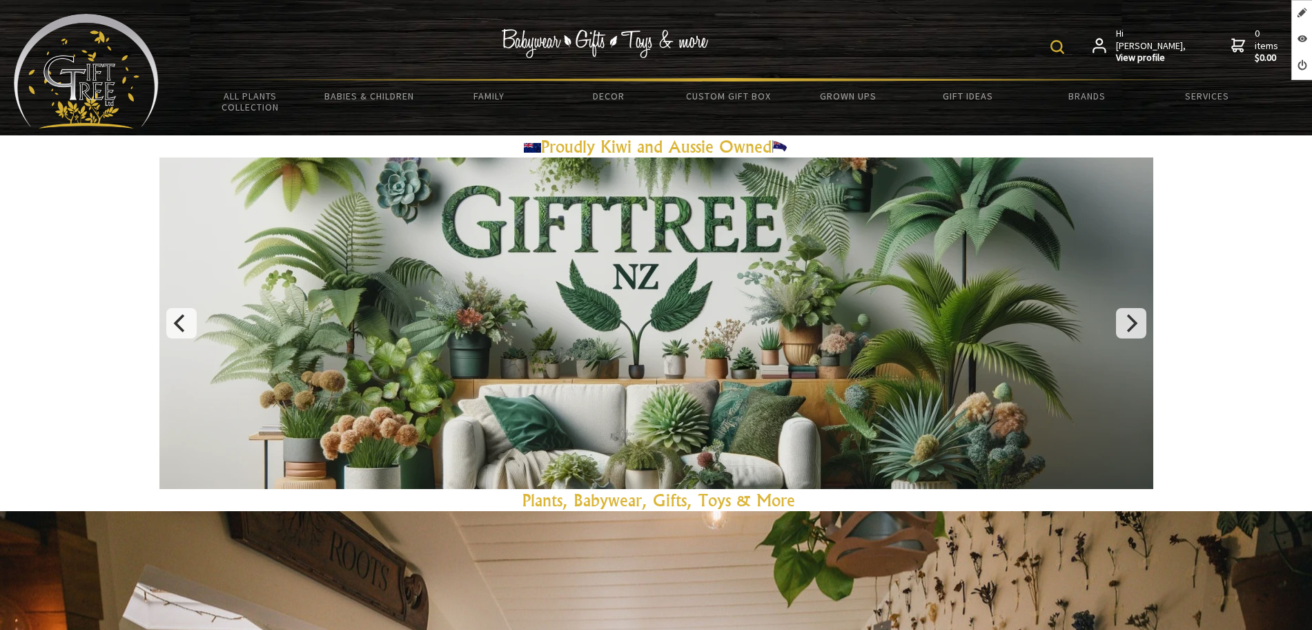 The width and height of the screenshot is (1312, 630). What do you see at coordinates (1131, 323) in the screenshot?
I see `button: Next` at bounding box center [1131, 323].